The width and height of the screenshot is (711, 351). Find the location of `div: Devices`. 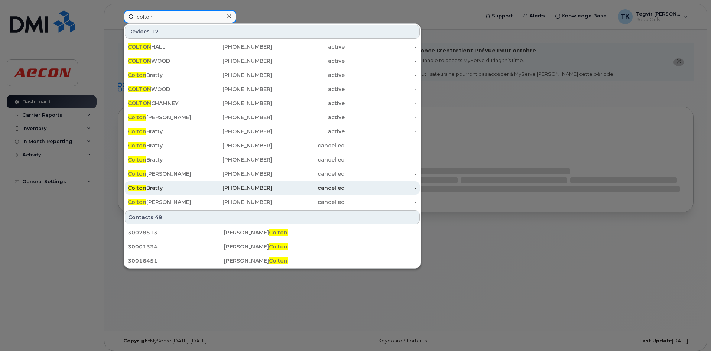

div: Devices is located at coordinates (272, 32).